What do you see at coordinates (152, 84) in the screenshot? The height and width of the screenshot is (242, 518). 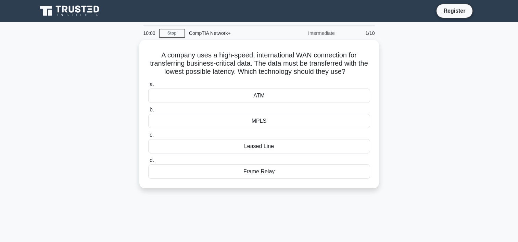 I see `span: a.` at bounding box center [152, 84].